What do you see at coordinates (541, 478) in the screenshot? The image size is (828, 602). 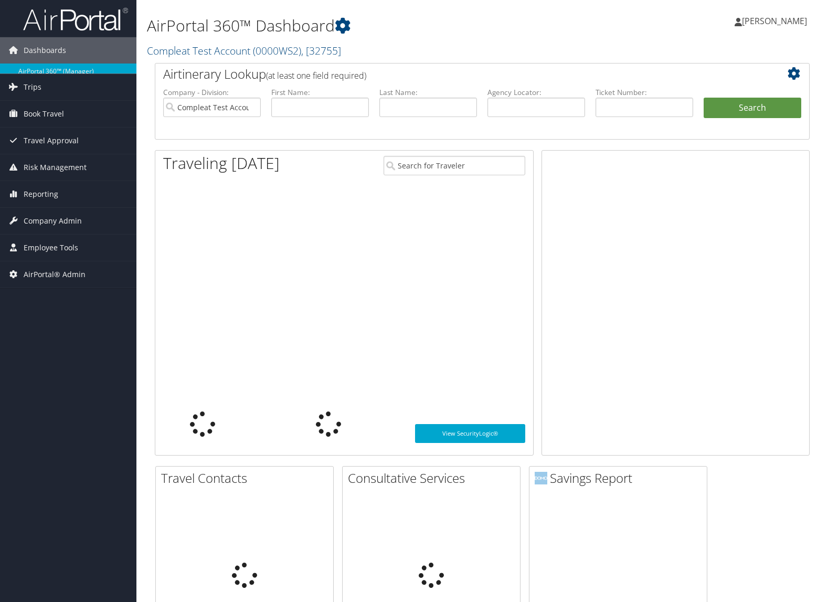 I see `img: domo-logo.png` at bounding box center [541, 478].